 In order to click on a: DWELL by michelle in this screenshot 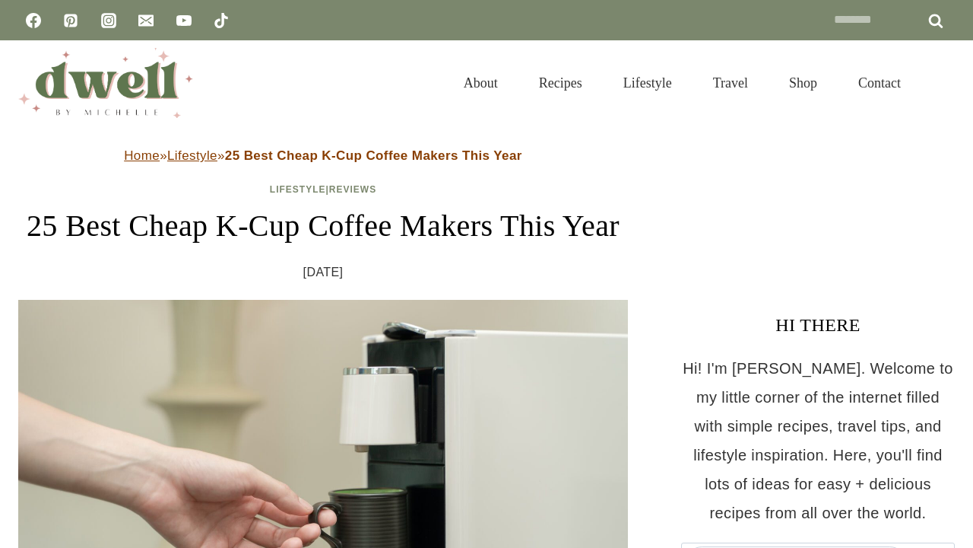, I will do `click(106, 83)`.